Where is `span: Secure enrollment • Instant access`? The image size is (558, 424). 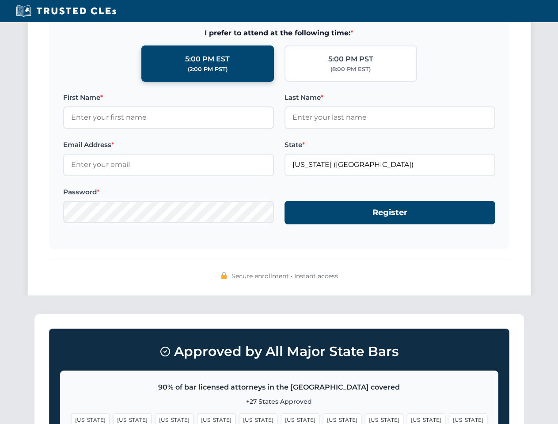
span: Secure enrollment • Instant access is located at coordinates (285, 276).